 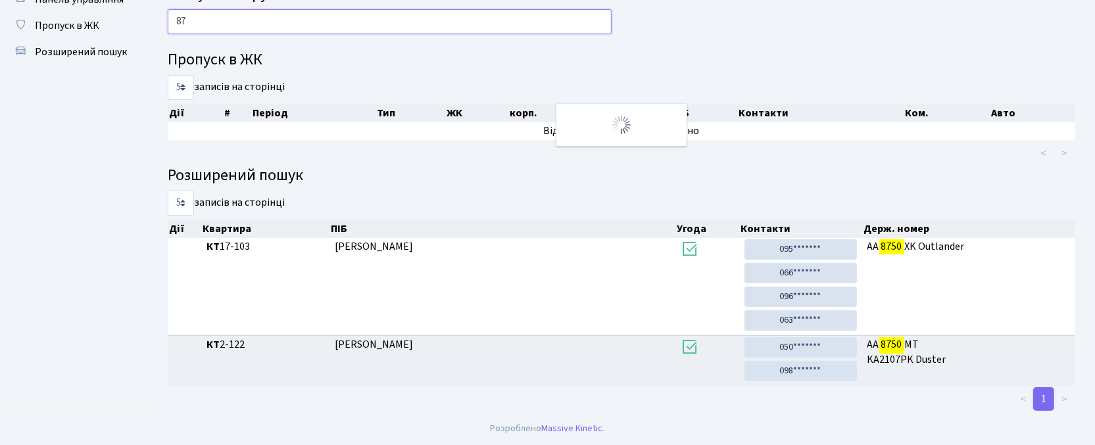 I want to click on input: Пошук, so click(x=389, y=22).